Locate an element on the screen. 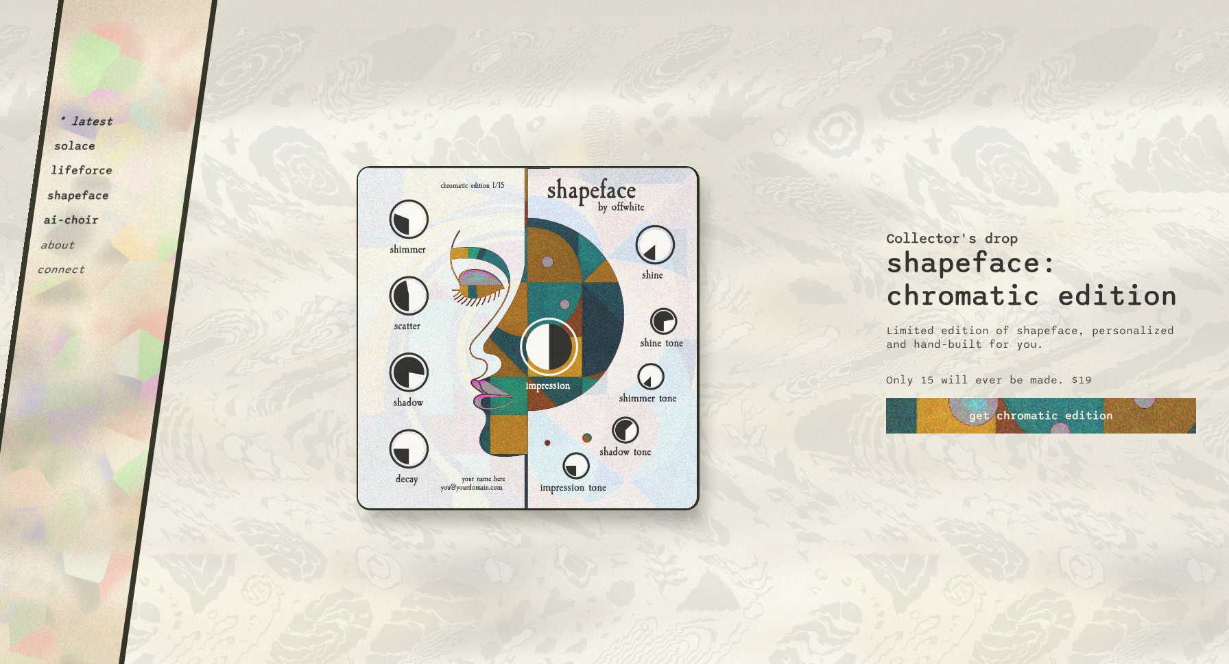 Image resolution: width=1229 pixels, height=664 pixels. p: Only 15 will ever be made. $19 is located at coordinates (989, 380).